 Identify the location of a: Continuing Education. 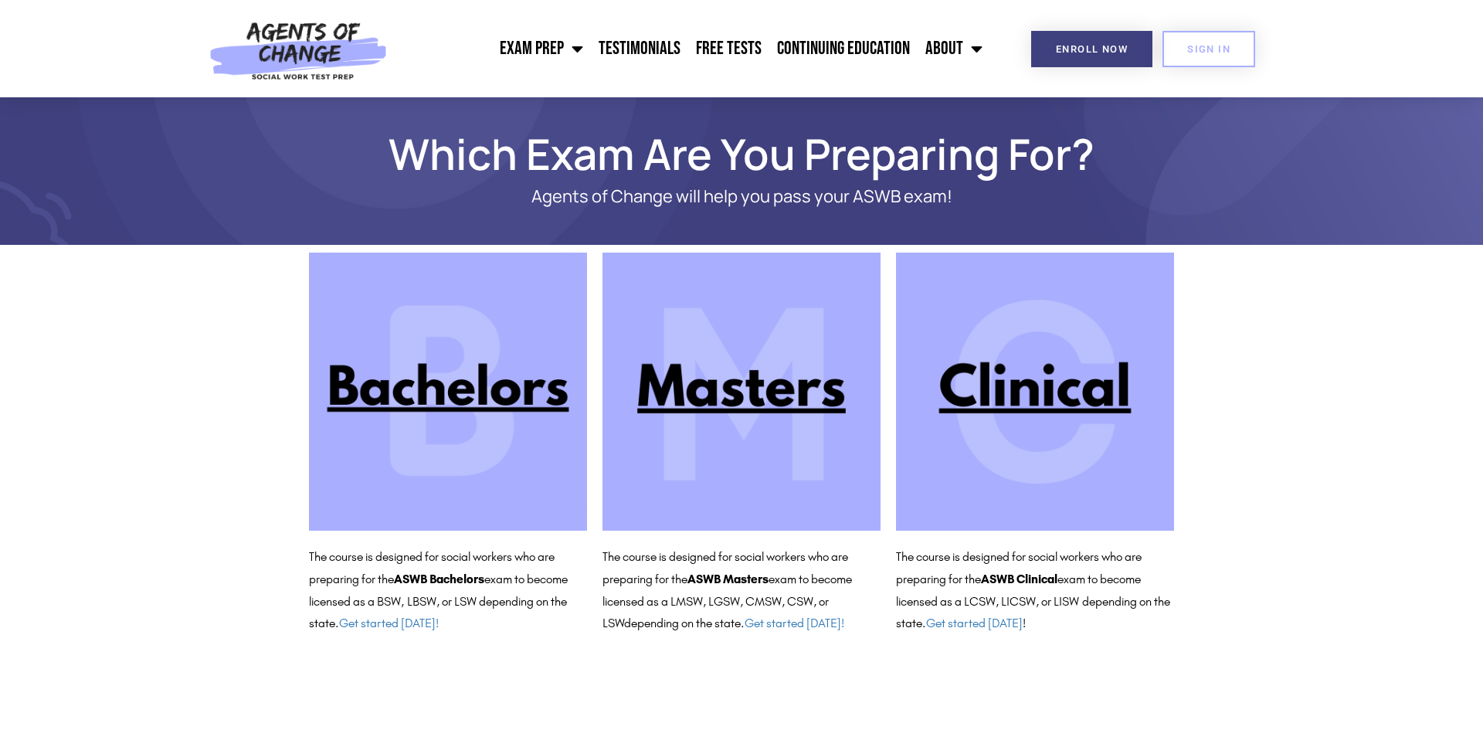
(844, 49).